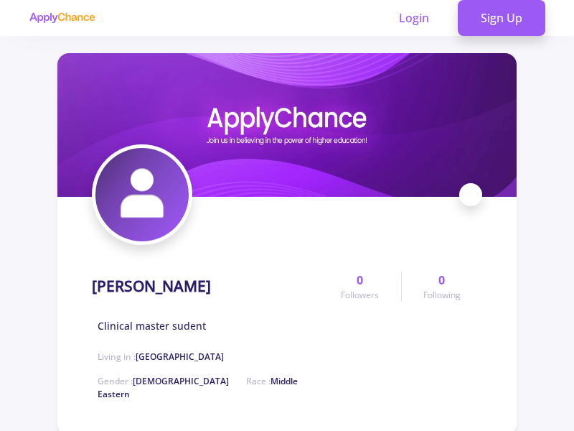  I want to click on img: applychance logo text only, so click(62, 18).